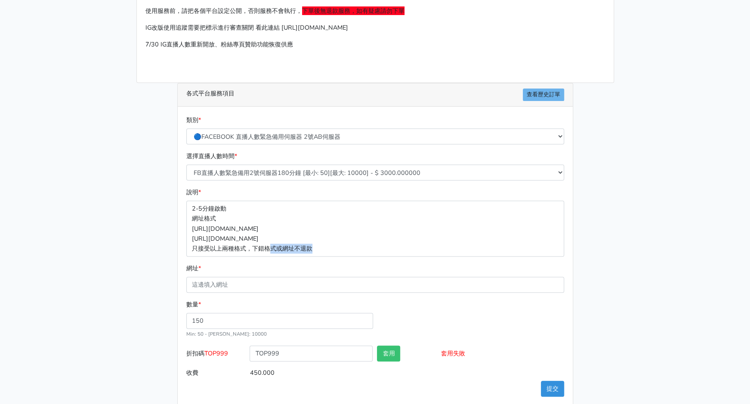  Describe the element at coordinates (353, 11) in the screenshot. I see `span: 下單後無退款服務，如有疑慮請勿下單` at that location.